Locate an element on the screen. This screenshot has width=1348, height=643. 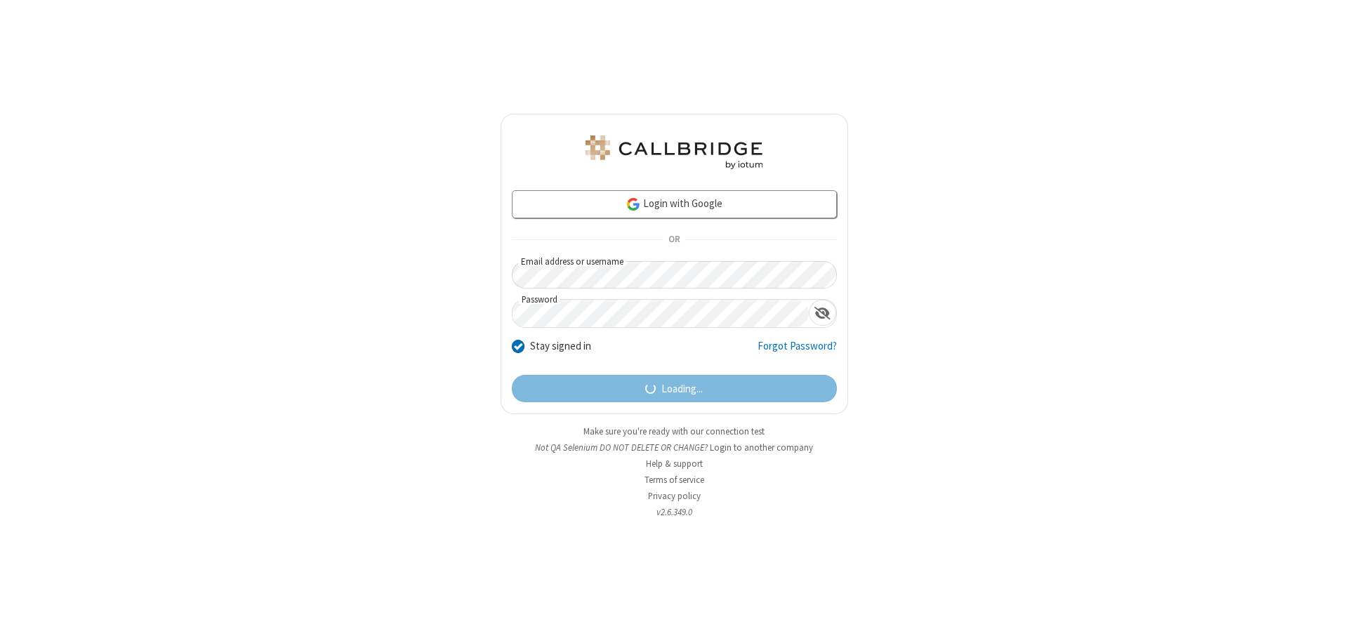
span: Loading... is located at coordinates (682, 389).